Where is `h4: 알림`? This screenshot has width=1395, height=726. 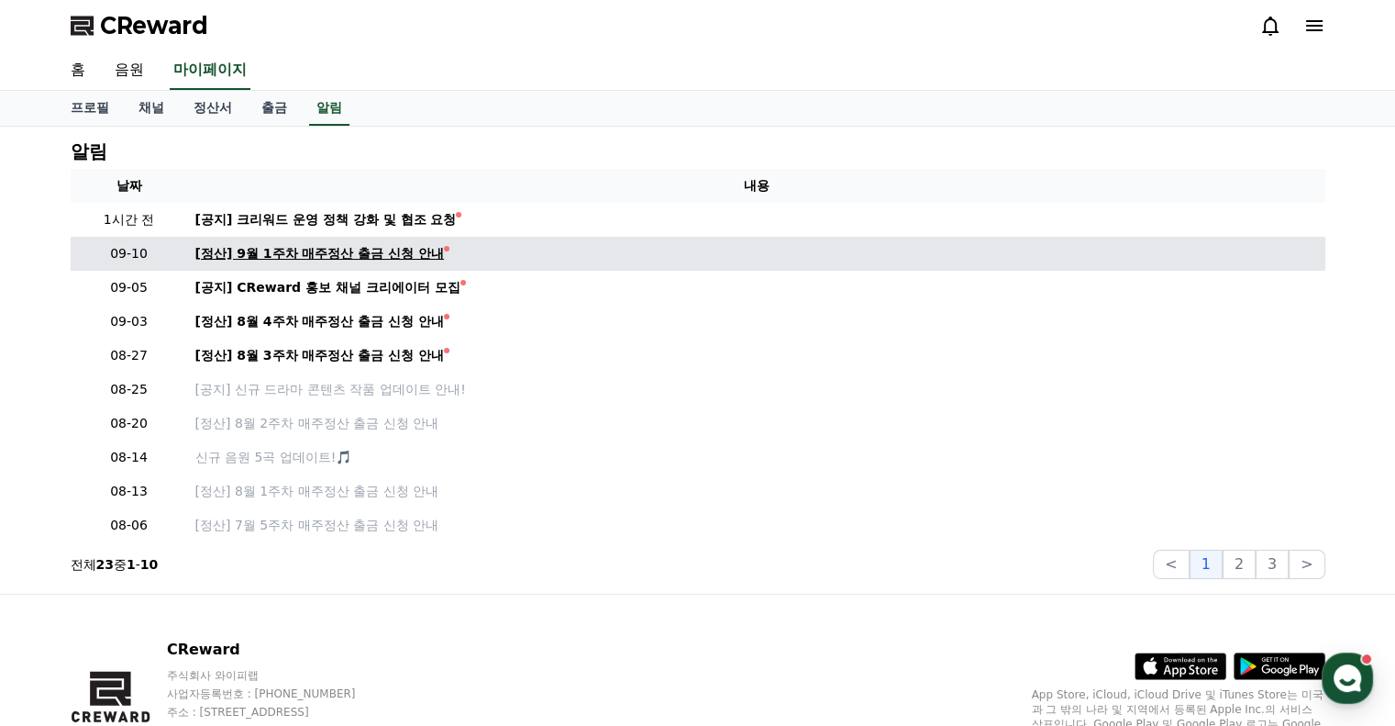
h4: 알림 is located at coordinates (89, 151).